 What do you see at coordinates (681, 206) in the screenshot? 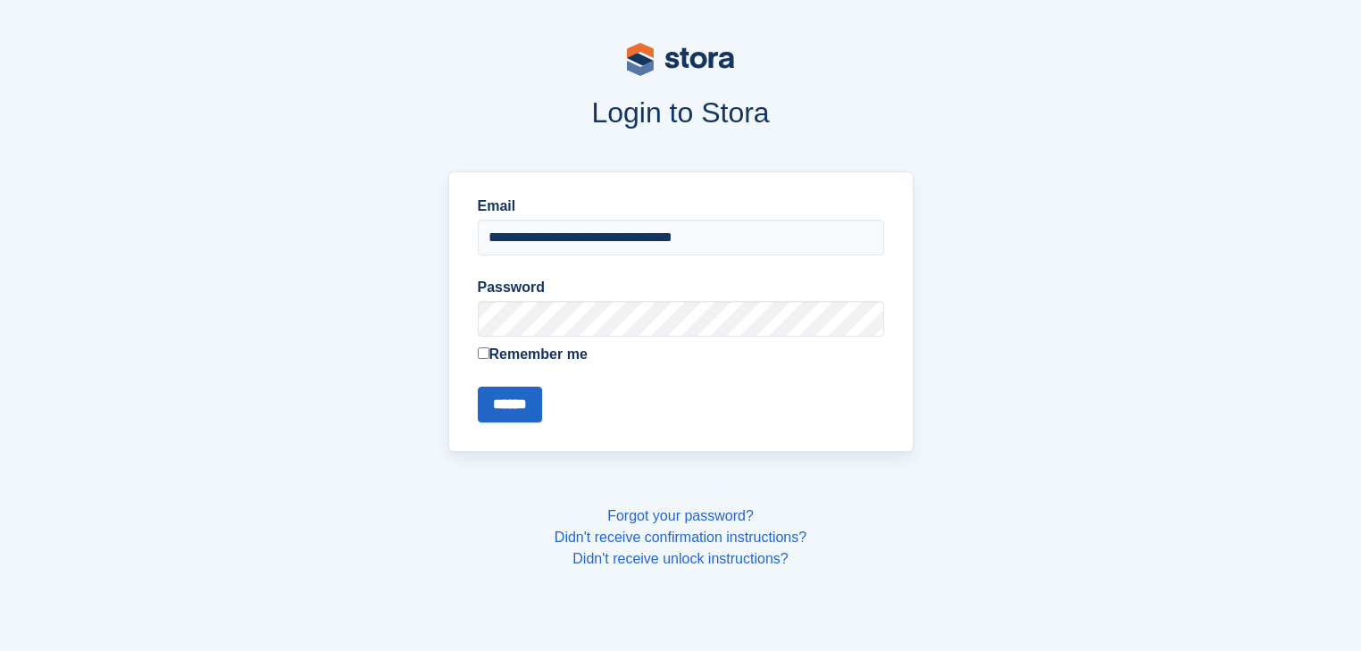
I see `label: Email` at bounding box center [681, 206].